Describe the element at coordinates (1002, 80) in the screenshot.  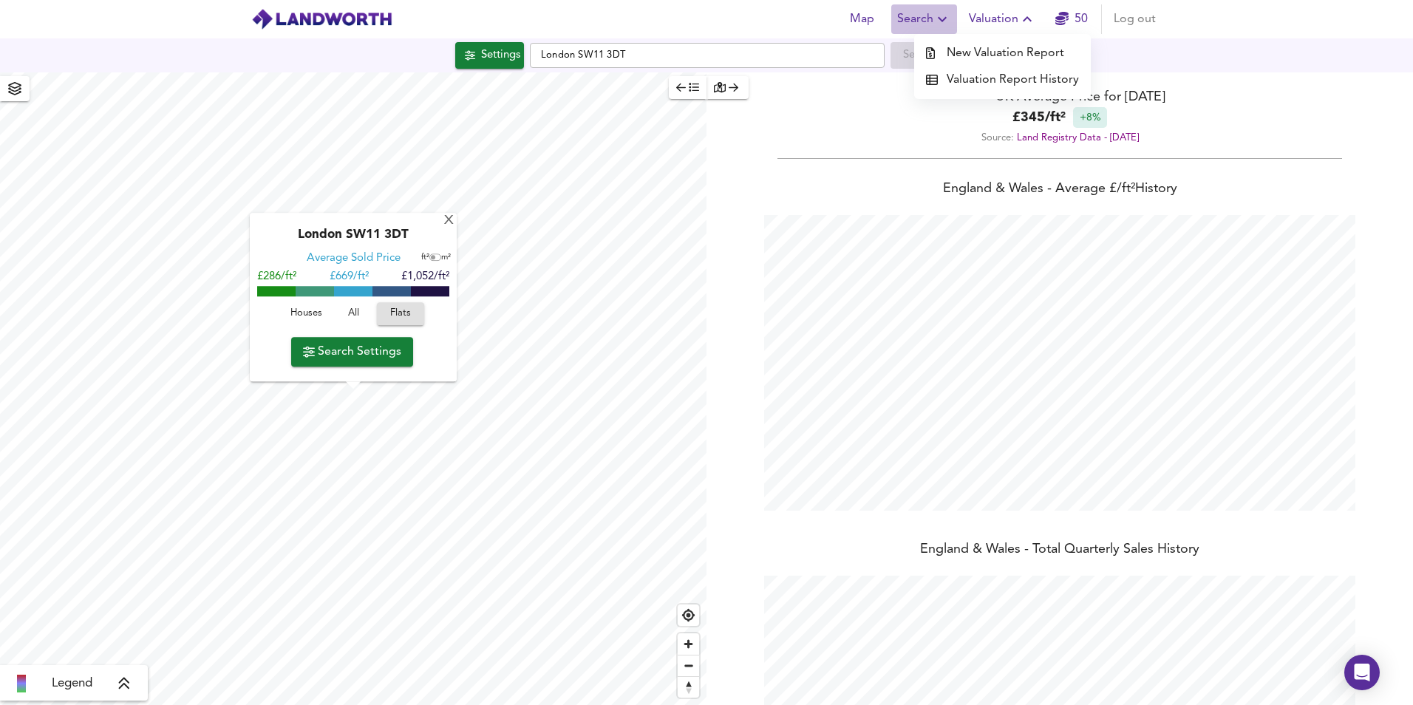
I see `li: Valuation Report History` at that location.